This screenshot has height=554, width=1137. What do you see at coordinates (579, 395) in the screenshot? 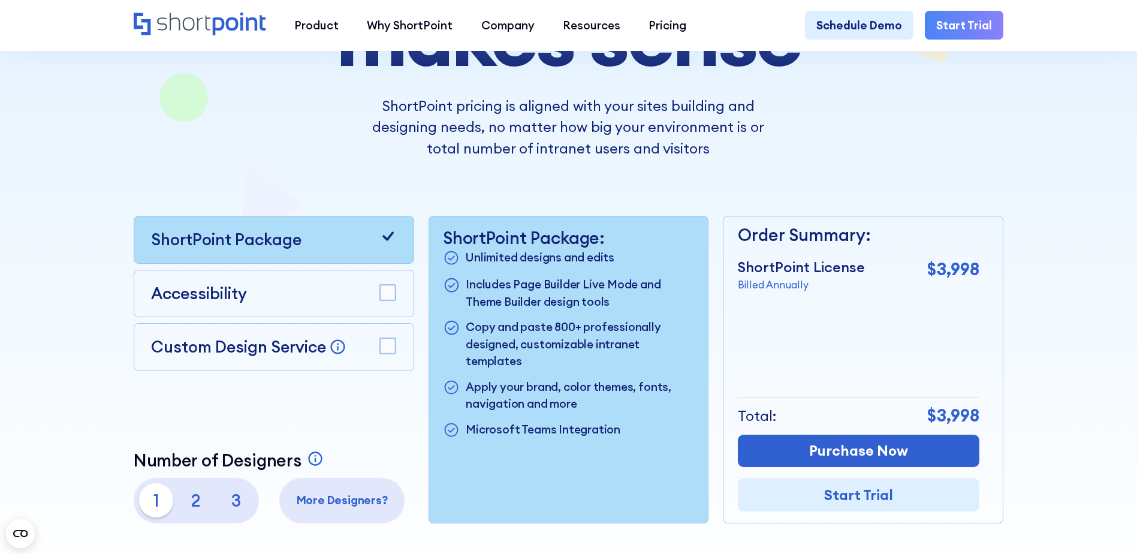
I see `p: Apply your brand, color themes, fonts, navigation and more` at bounding box center [579, 395].